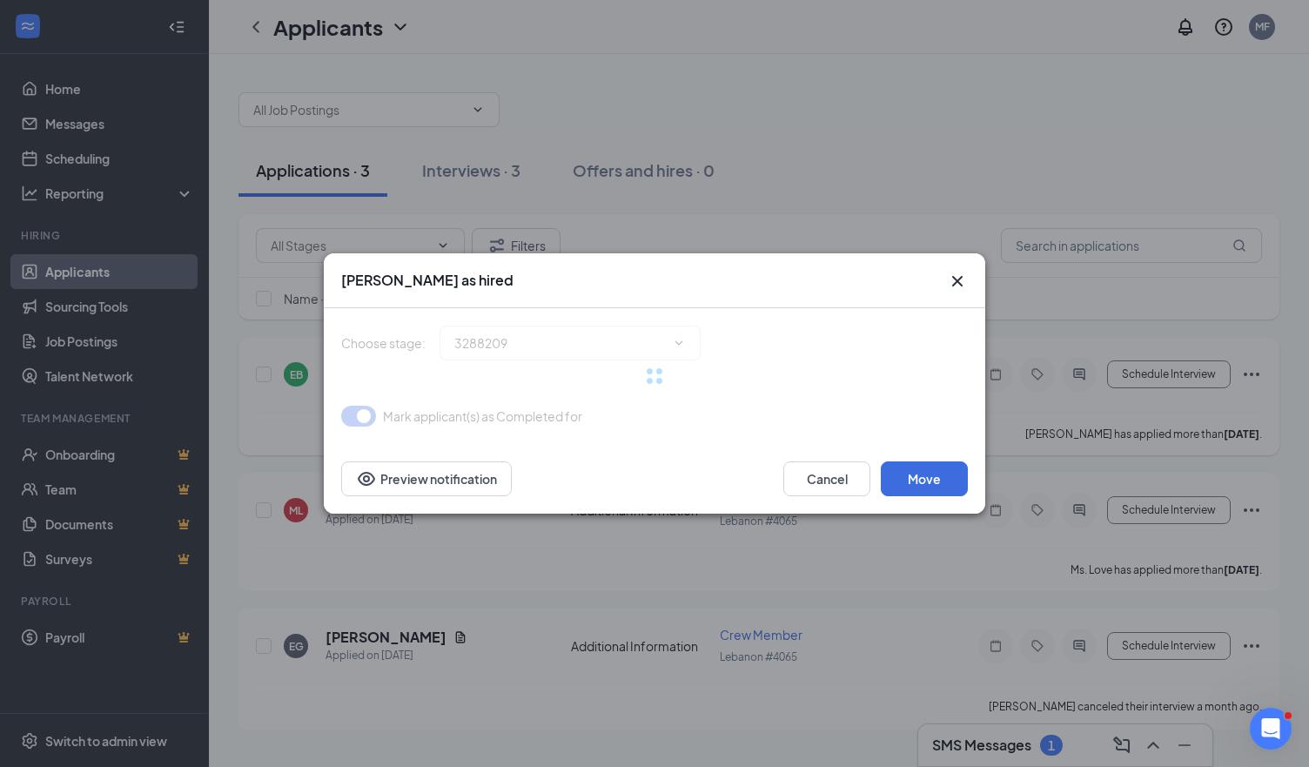  I want to click on button: Close, so click(958, 281).